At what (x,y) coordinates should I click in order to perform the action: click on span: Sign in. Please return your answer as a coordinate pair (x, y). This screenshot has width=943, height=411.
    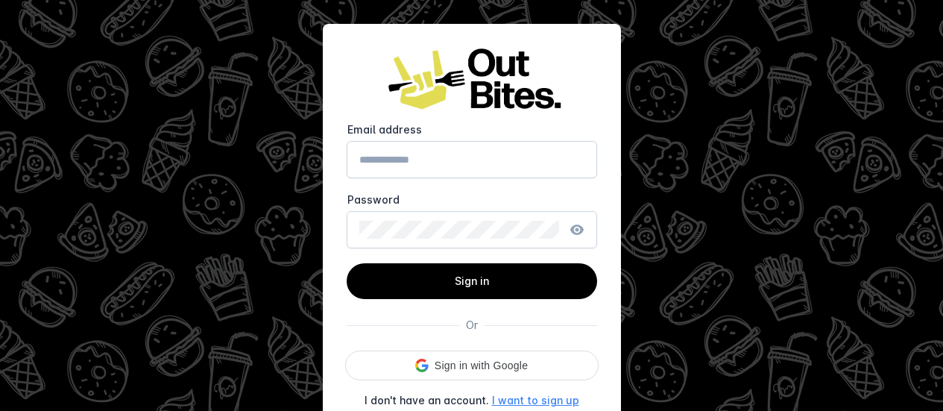
    Looking at the image, I should click on (472, 280).